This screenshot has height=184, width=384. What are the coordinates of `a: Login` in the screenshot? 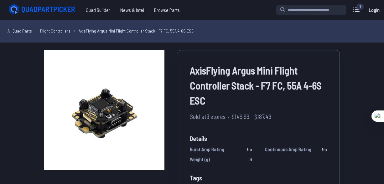 It's located at (374, 10).